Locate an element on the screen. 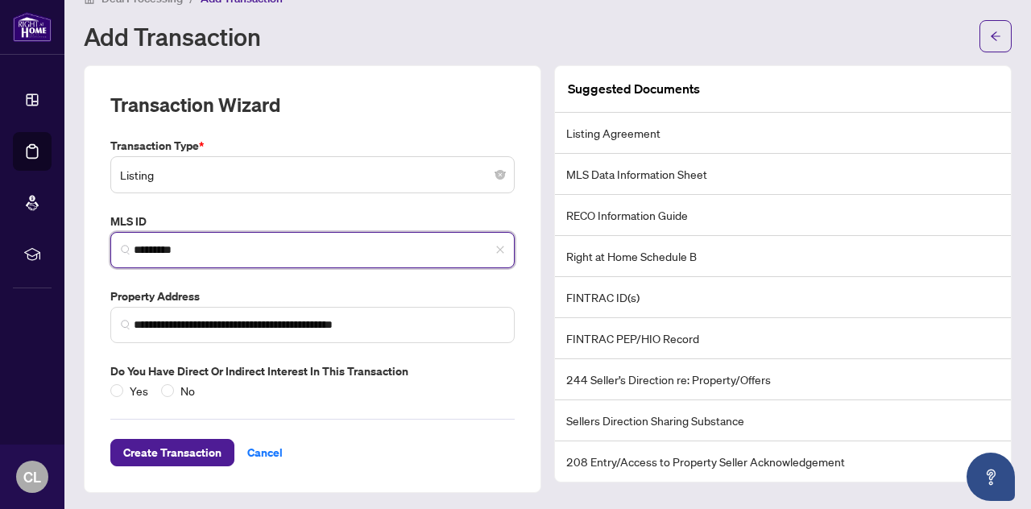 This screenshot has width=1031, height=509. span: close is located at coordinates (500, 250).